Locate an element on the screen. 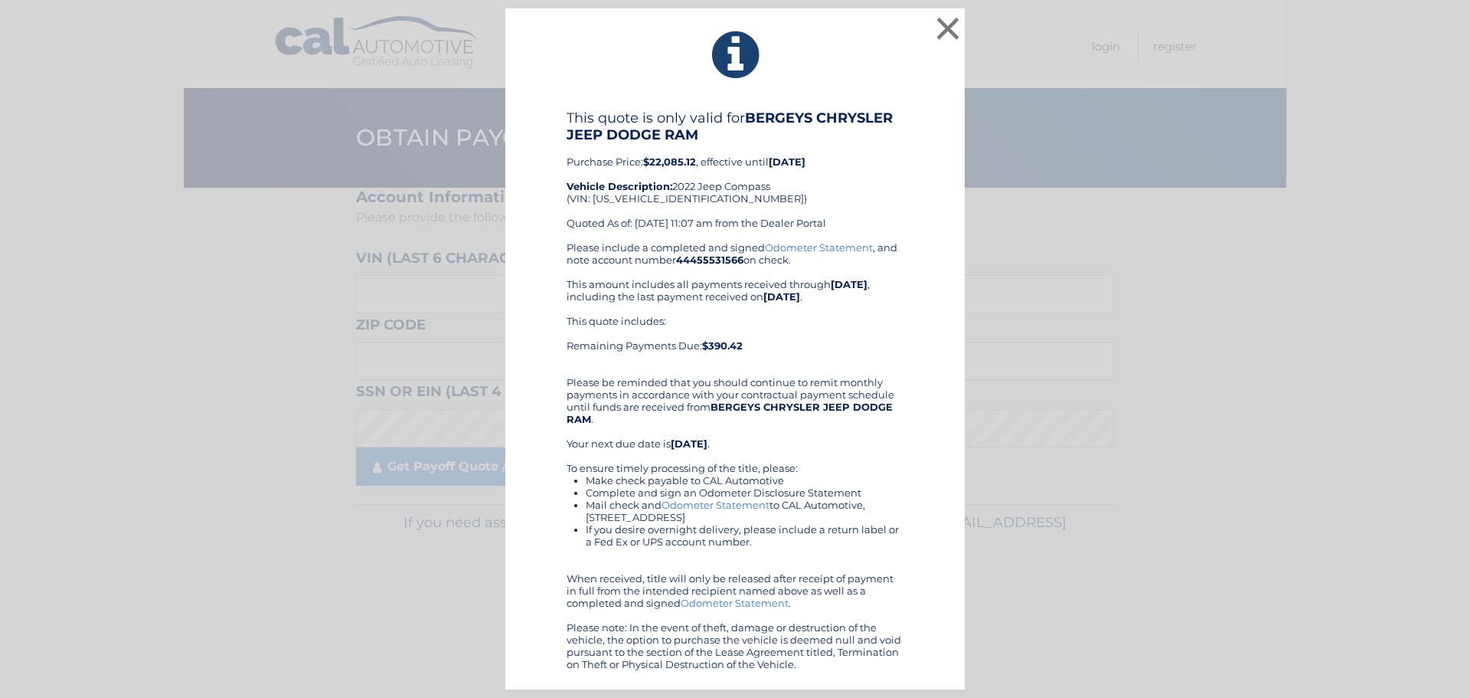 Image resolution: width=1470 pixels, height=698 pixels. b: 44455531566 is located at coordinates (710, 260).